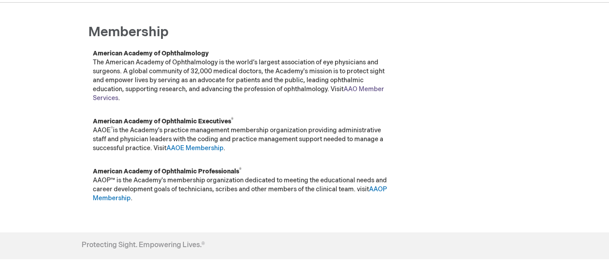 This screenshot has width=609, height=265. I want to click on a: AAOE Membership, so click(195, 148).